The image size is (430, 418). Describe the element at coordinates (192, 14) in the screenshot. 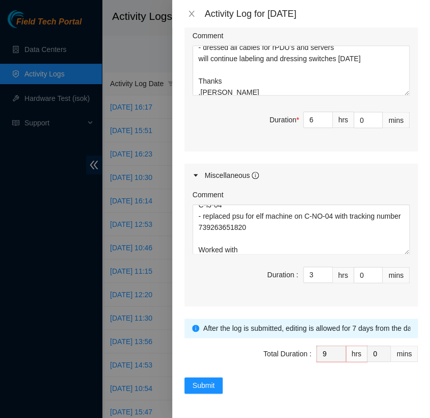

I see `span: close` at that location.